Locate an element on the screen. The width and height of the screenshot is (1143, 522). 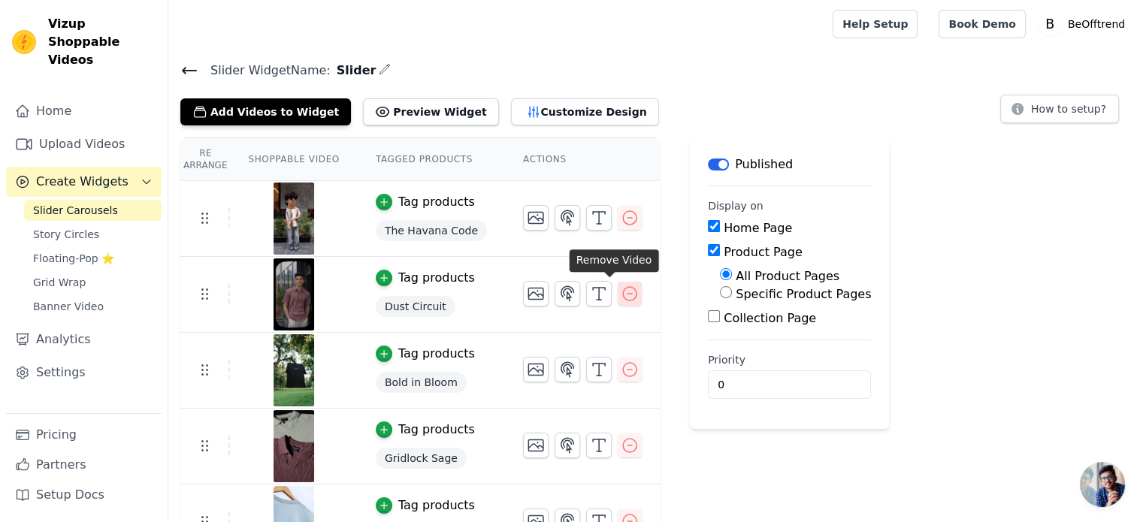
span: Floating-Pop ⭐ is located at coordinates (74, 258).